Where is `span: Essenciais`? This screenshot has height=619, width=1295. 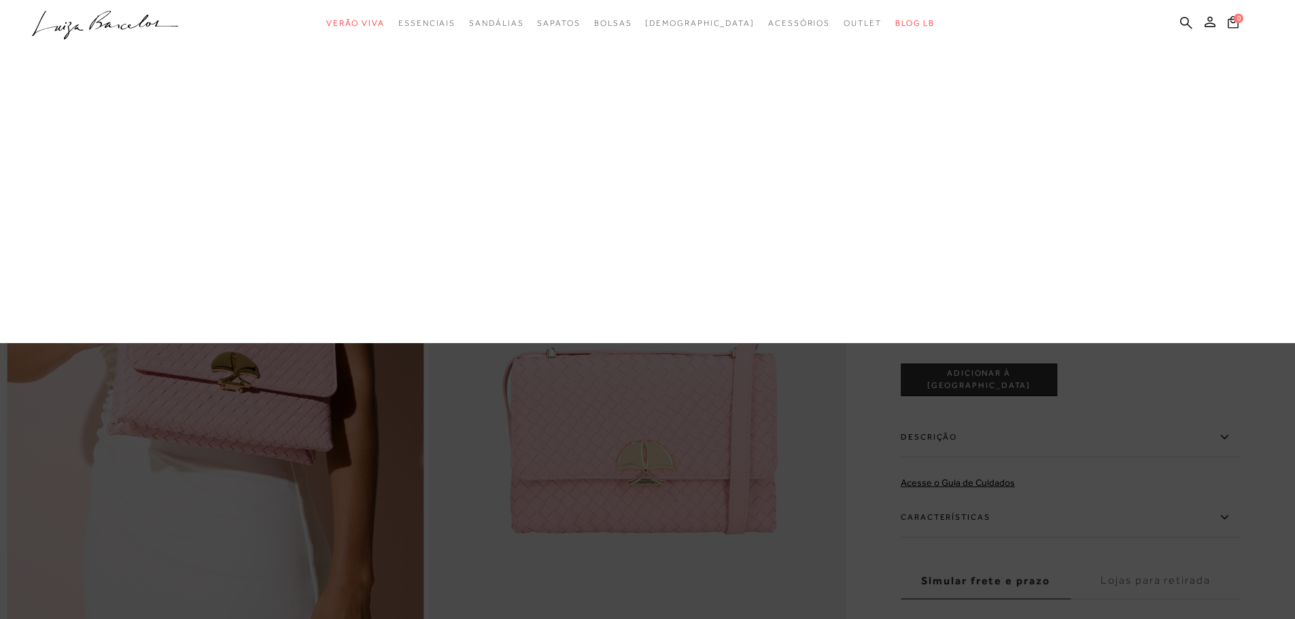
span: Essenciais is located at coordinates (427, 23).